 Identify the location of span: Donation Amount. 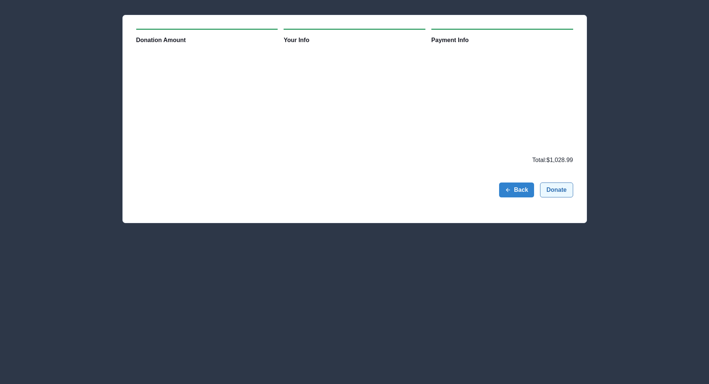
(161, 40).